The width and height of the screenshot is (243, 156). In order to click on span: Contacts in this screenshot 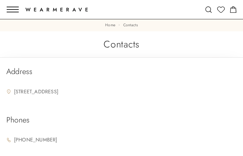, I will do `click(130, 25)`.